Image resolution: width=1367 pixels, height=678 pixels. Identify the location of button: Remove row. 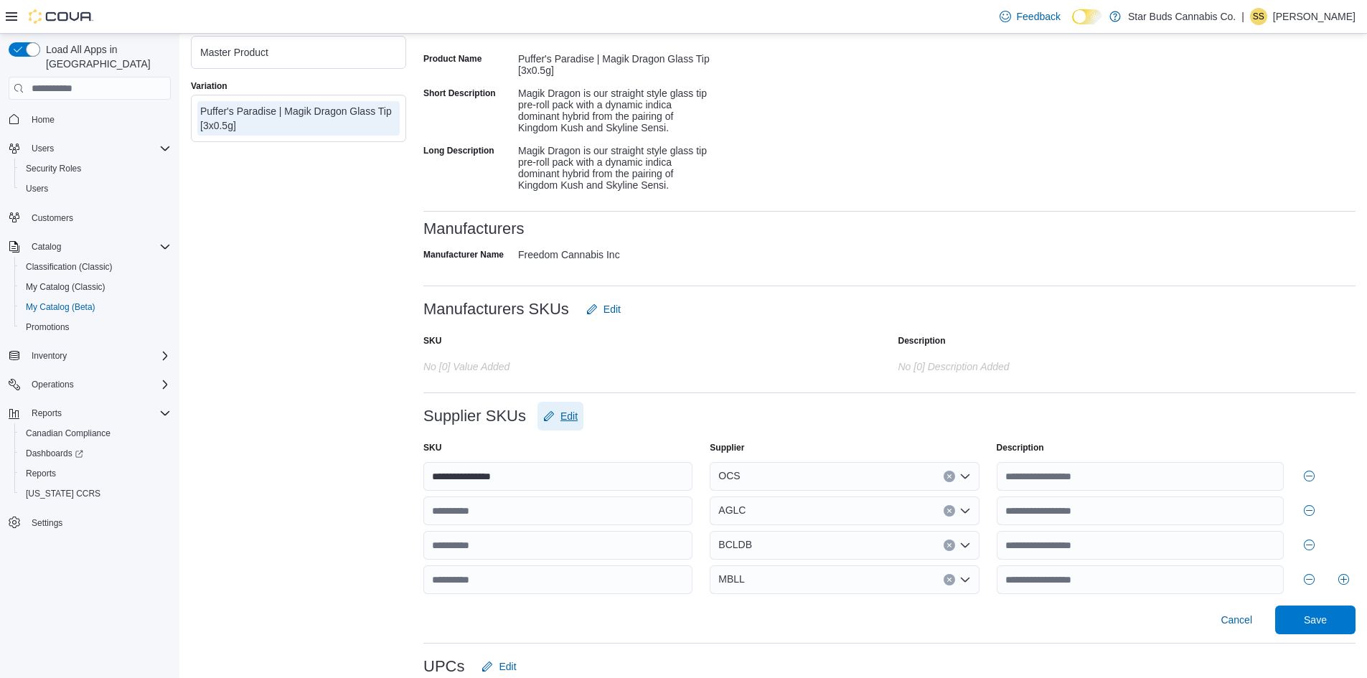
(1309, 476).